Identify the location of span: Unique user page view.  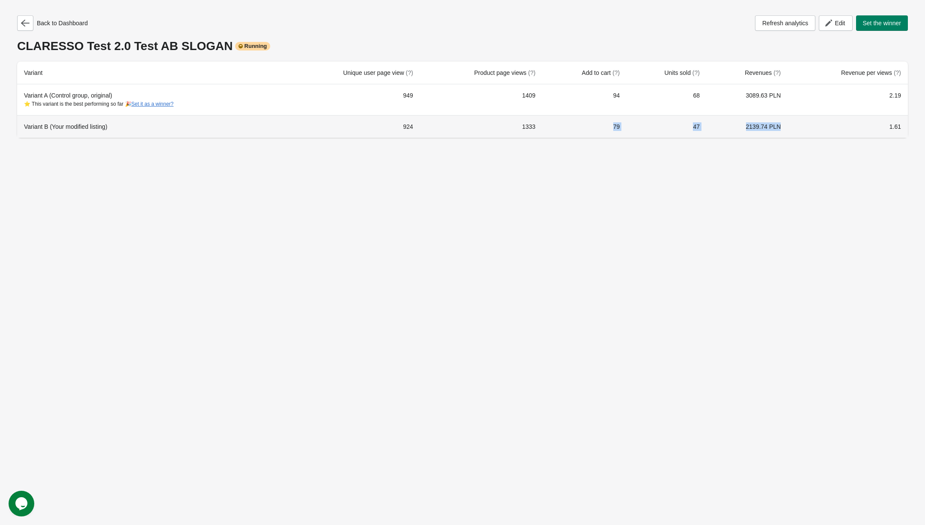
(378, 73).